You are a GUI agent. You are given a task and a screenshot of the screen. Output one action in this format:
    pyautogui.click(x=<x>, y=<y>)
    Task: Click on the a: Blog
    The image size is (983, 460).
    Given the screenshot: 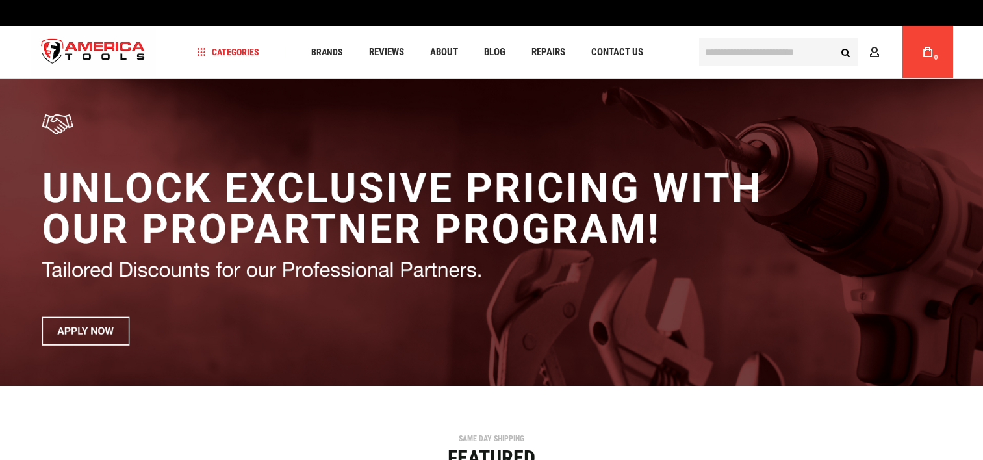 What is the action you would take?
    pyautogui.click(x=494, y=52)
    